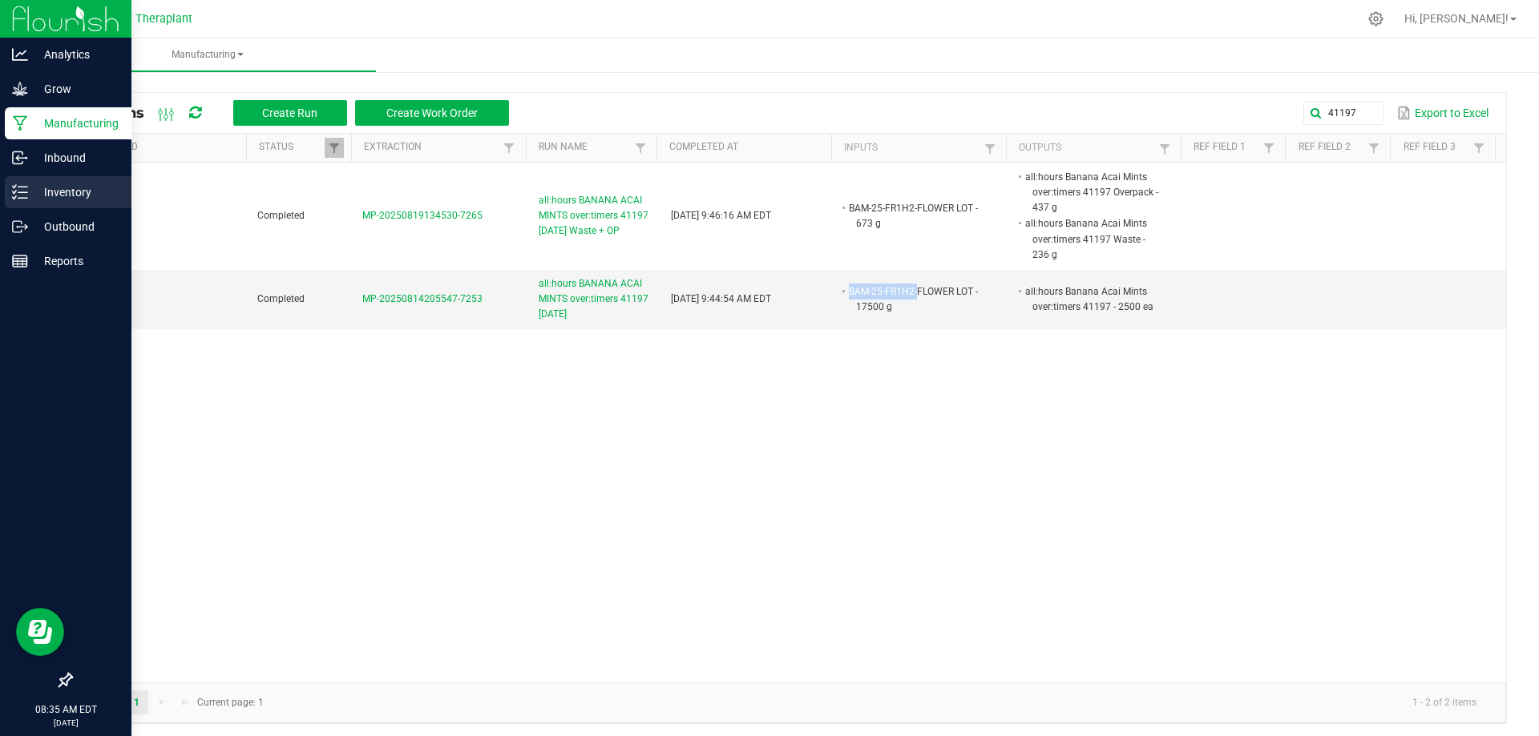  I want to click on a: Run NameSortable, so click(584, 147).